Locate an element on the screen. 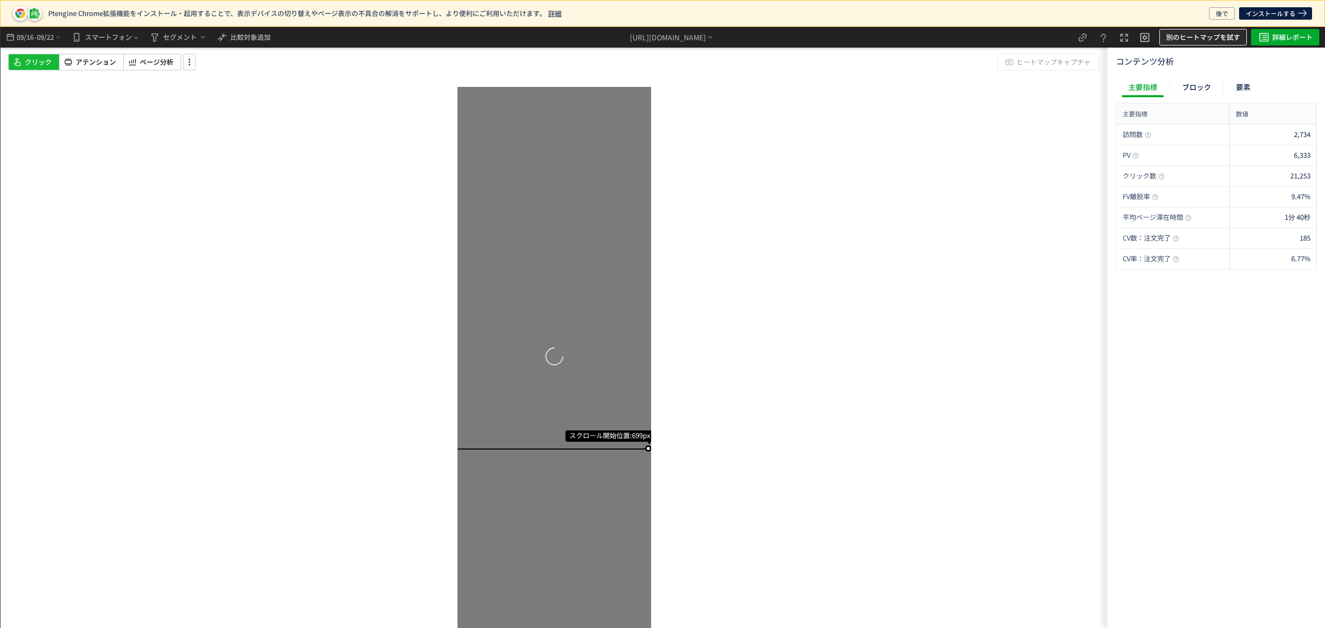  button: ヒートマップキャプチャ is located at coordinates (1048, 62).